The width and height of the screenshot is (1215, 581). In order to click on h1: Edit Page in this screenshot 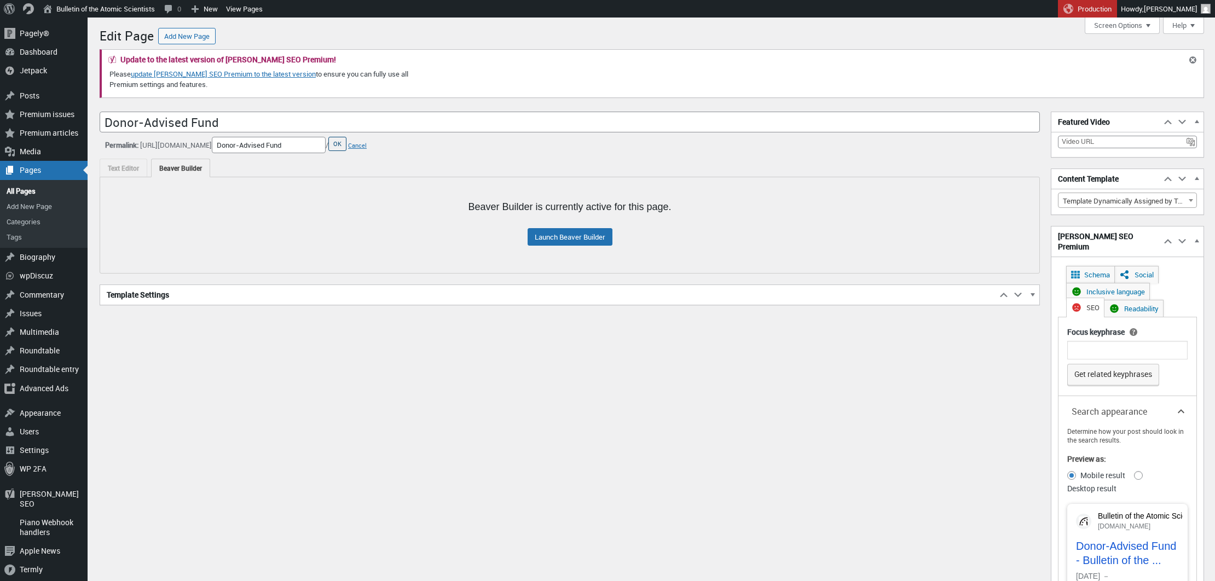, I will do `click(126, 34)`.